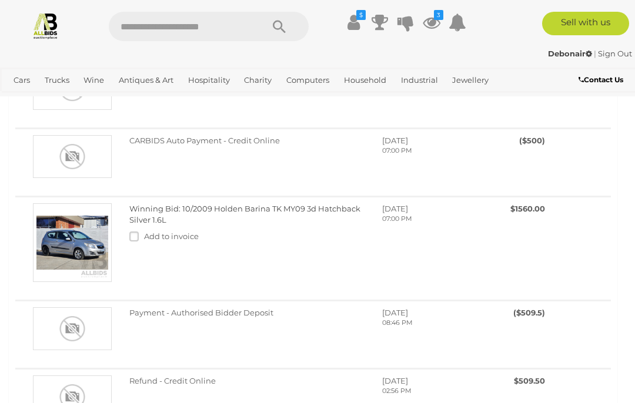 The width and height of the screenshot is (635, 403). Describe the element at coordinates (257, 80) in the screenshot. I see `a: Charity` at that location.